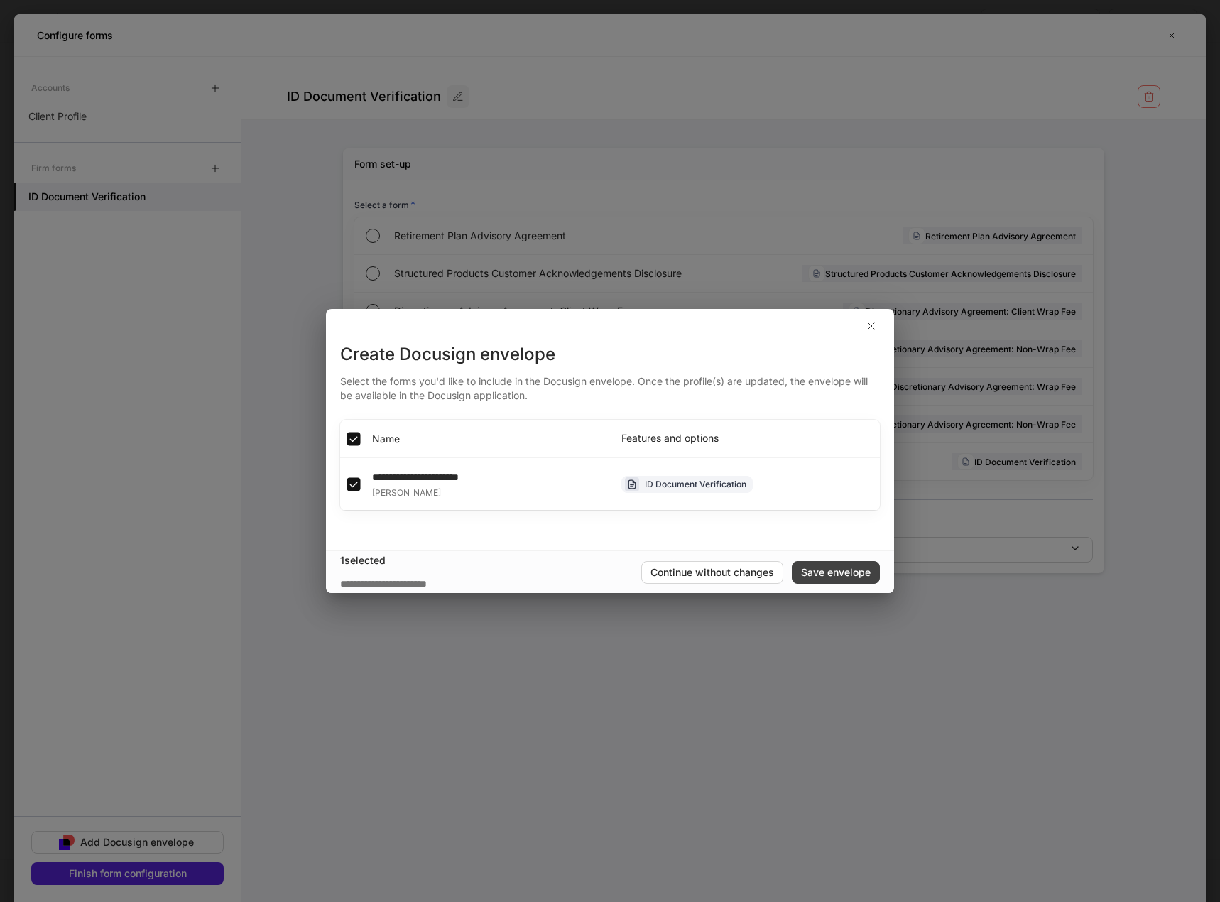  Describe the element at coordinates (610, 354) in the screenshot. I see `div: Create Docusign envelope` at that location.